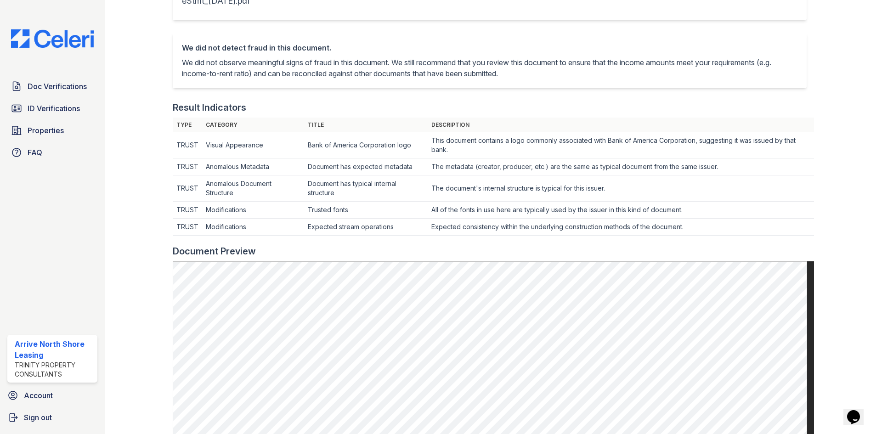  I want to click on span: ID Verifications, so click(54, 108).